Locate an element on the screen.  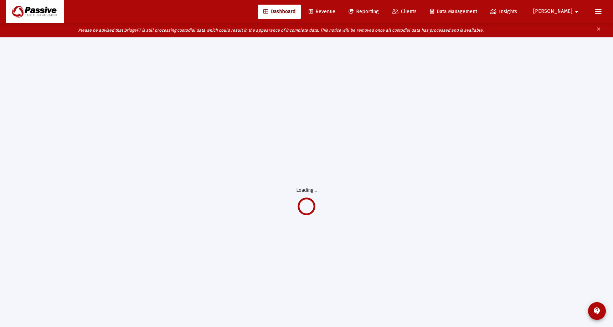
span: Clients is located at coordinates (404, 11).